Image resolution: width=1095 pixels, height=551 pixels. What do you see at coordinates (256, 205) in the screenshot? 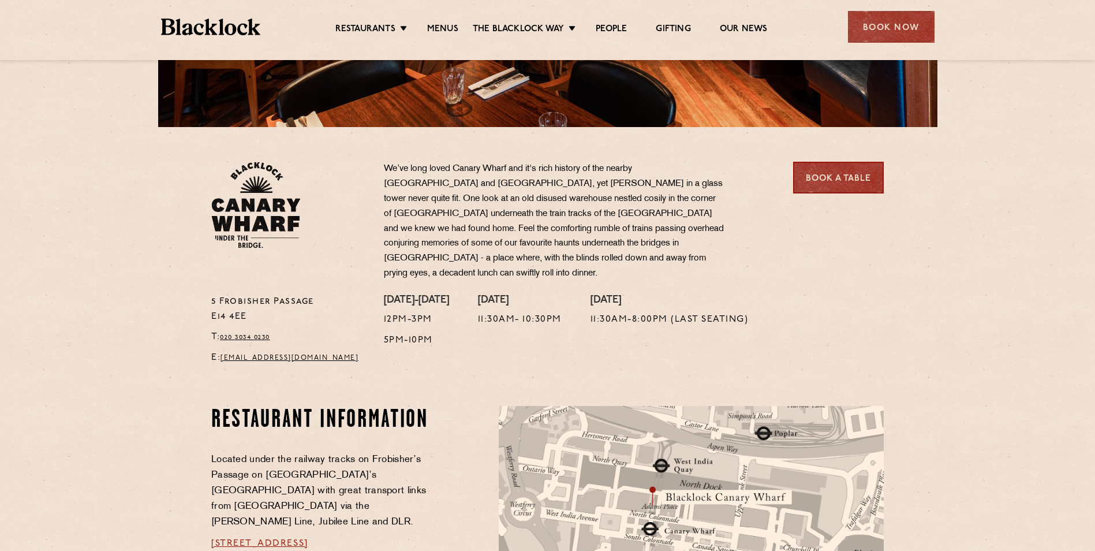
I see `img: BL_CW_Logo_Website.svg` at bounding box center [256, 205].